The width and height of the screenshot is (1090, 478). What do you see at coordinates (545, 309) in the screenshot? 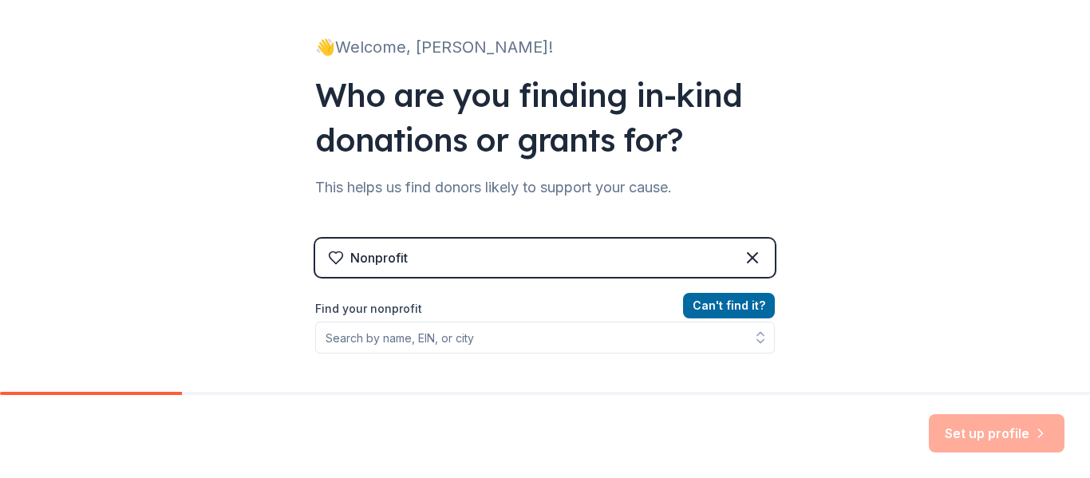
I see `label: Find your nonprofit` at bounding box center [545, 309].